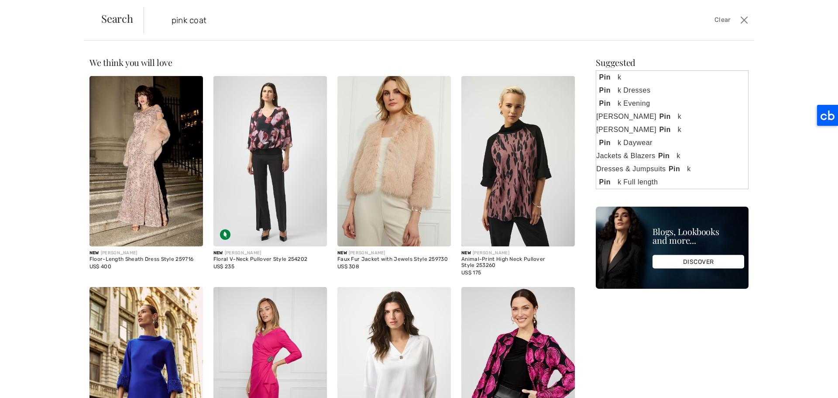 This screenshot has width=838, height=398. Describe the element at coordinates (518, 262) in the screenshot. I see `div: Animal-Print High Neck Pullover Style 253260` at that location.